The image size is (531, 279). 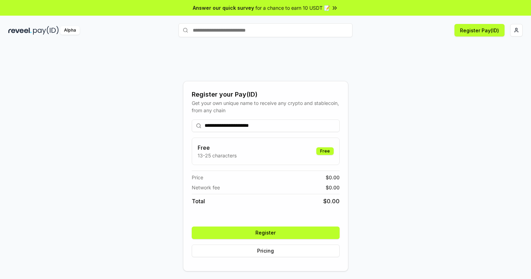 I want to click on button: Register, so click(x=265, y=233).